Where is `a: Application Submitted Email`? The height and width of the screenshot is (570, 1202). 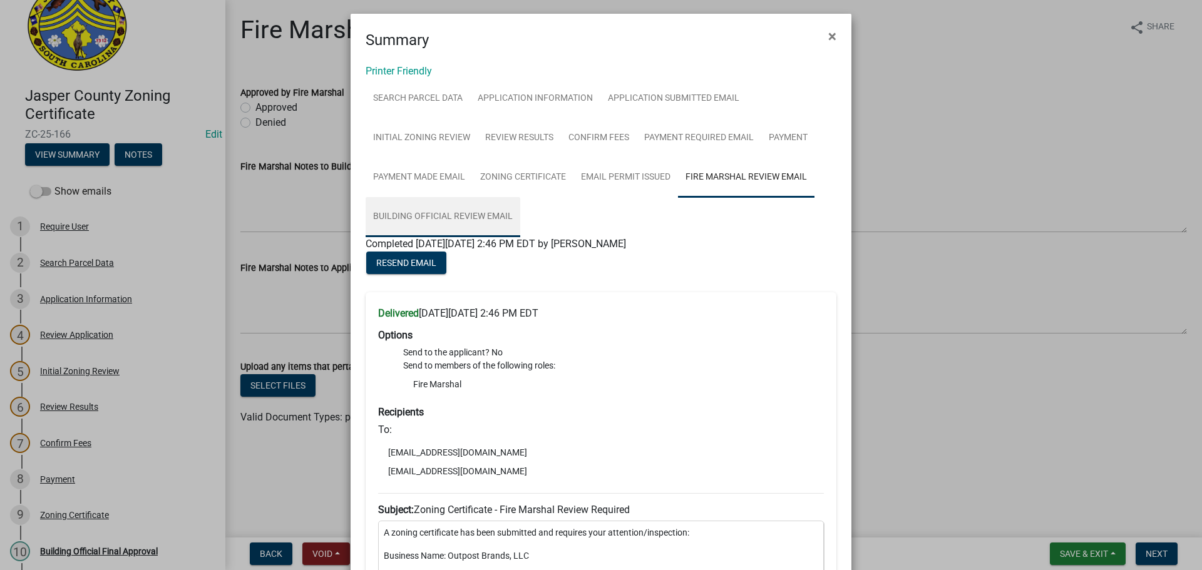
a: Application Submitted Email is located at coordinates (674, 99).